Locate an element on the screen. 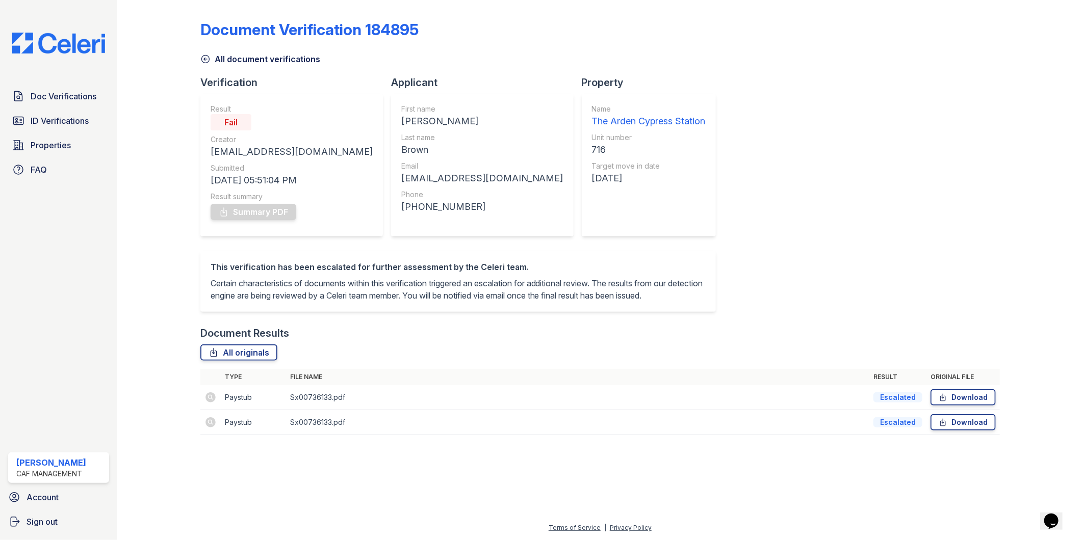 The height and width of the screenshot is (540, 1083). div: Creator is located at coordinates (292, 140).